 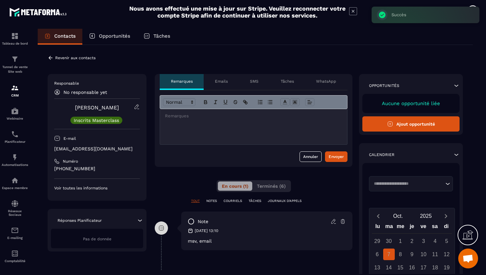 What do you see at coordinates (15, 256) in the screenshot?
I see `a: accountantaccountantComptabilité` at bounding box center [15, 256].